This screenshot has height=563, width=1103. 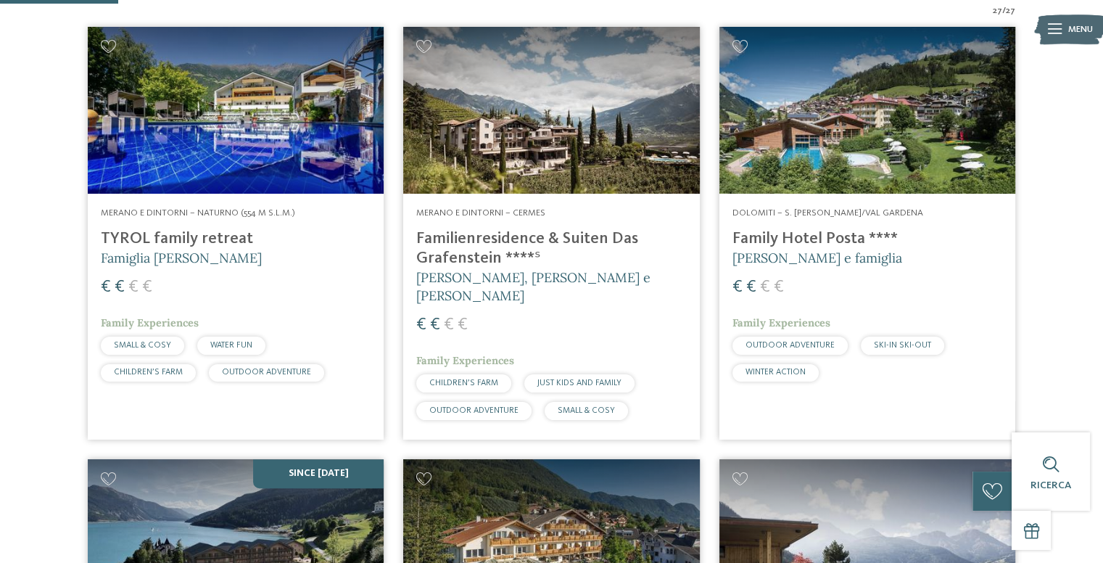 What do you see at coordinates (236, 233) in the screenshot?
I see `a: Cercate un hotel per famiglie? Qui troverete solo i migliori! Merano e dintorni – Naturno (554 m ...` at bounding box center [236, 233].